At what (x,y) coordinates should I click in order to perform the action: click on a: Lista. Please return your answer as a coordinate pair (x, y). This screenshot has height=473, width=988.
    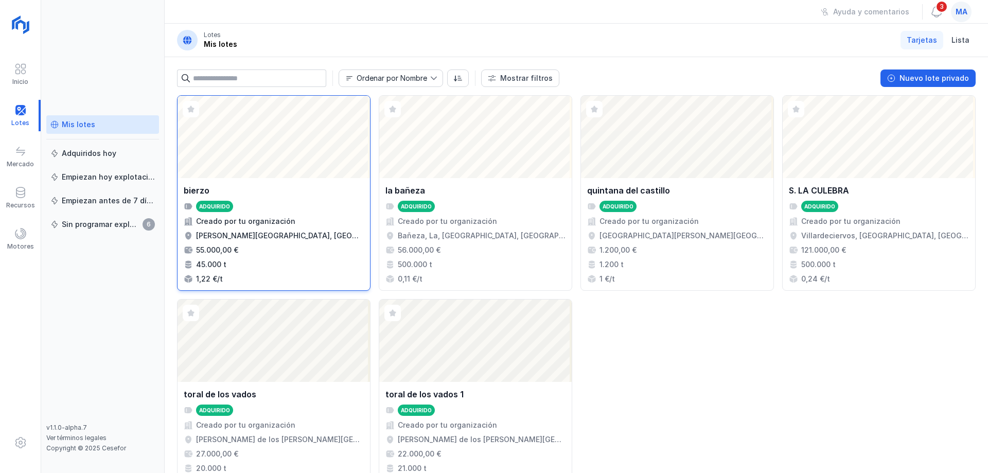
    Looking at the image, I should click on (961, 40).